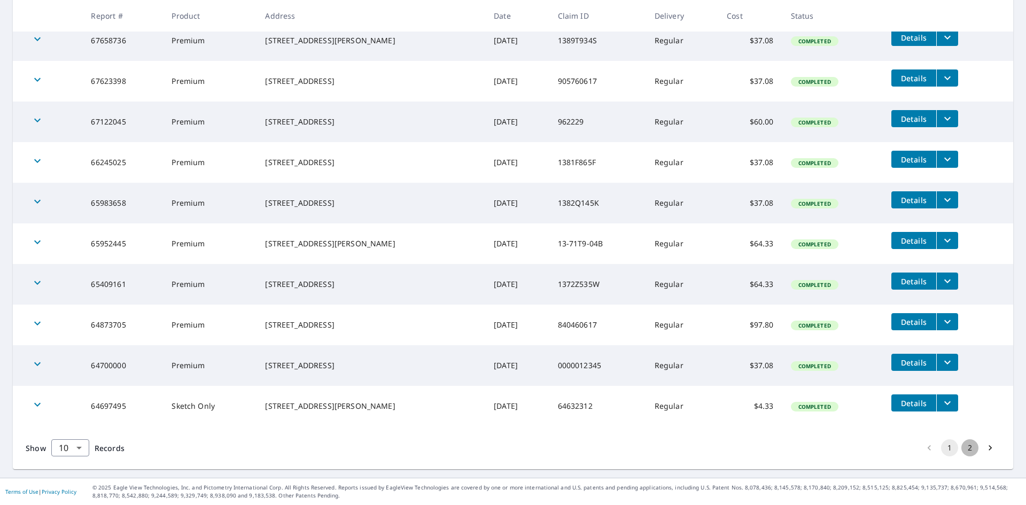  Describe the element at coordinates (914, 159) in the screenshot. I see `button: detailsBtn-66245025` at that location.